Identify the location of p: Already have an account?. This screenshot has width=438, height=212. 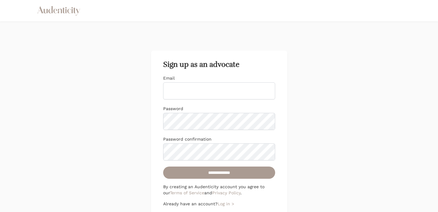
(219, 203).